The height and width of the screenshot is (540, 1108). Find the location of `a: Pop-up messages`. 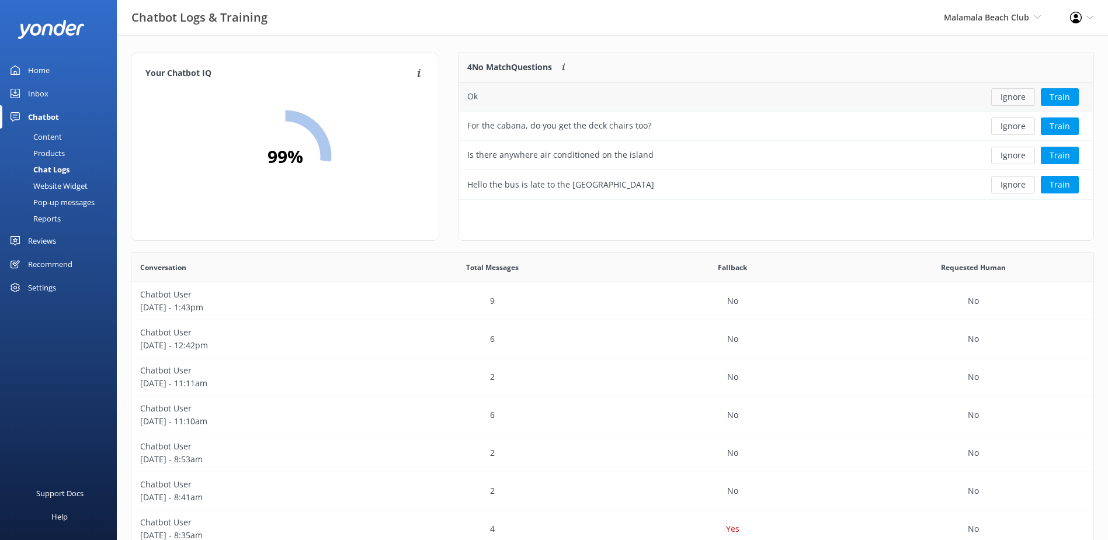

a: Pop-up messages is located at coordinates (62, 202).